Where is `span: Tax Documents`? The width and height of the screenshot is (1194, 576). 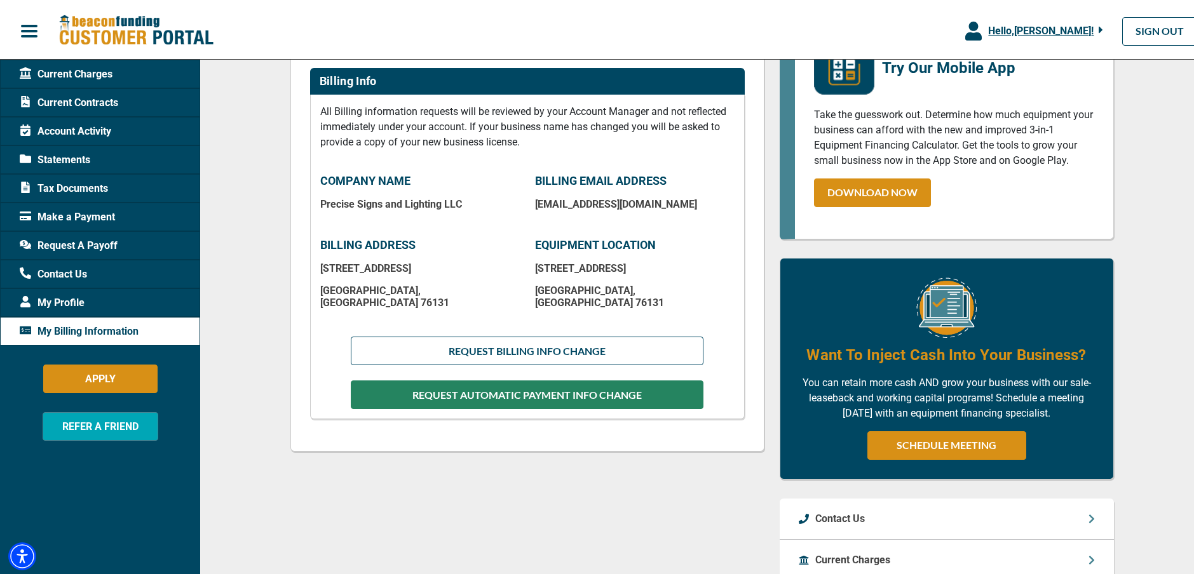 span: Tax Documents is located at coordinates (64, 186).